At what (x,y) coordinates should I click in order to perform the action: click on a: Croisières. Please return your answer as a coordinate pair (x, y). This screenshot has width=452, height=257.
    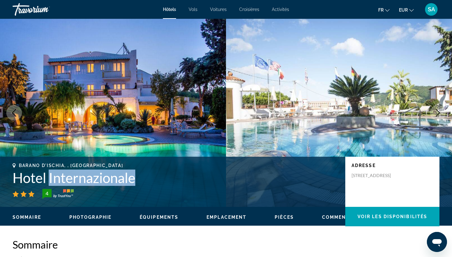
    Looking at the image, I should click on (249, 9).